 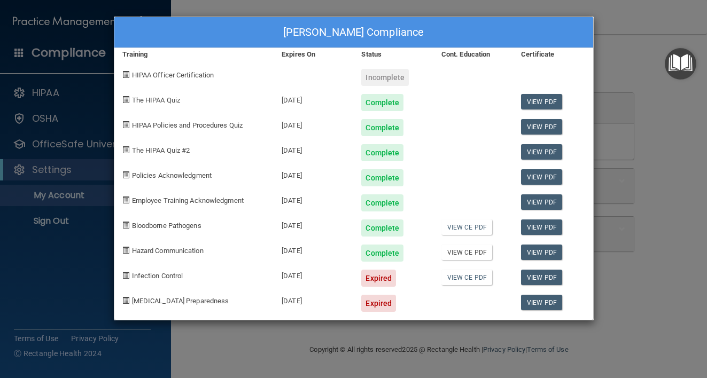 I want to click on span: HIPAA Officer Certification, so click(x=173, y=75).